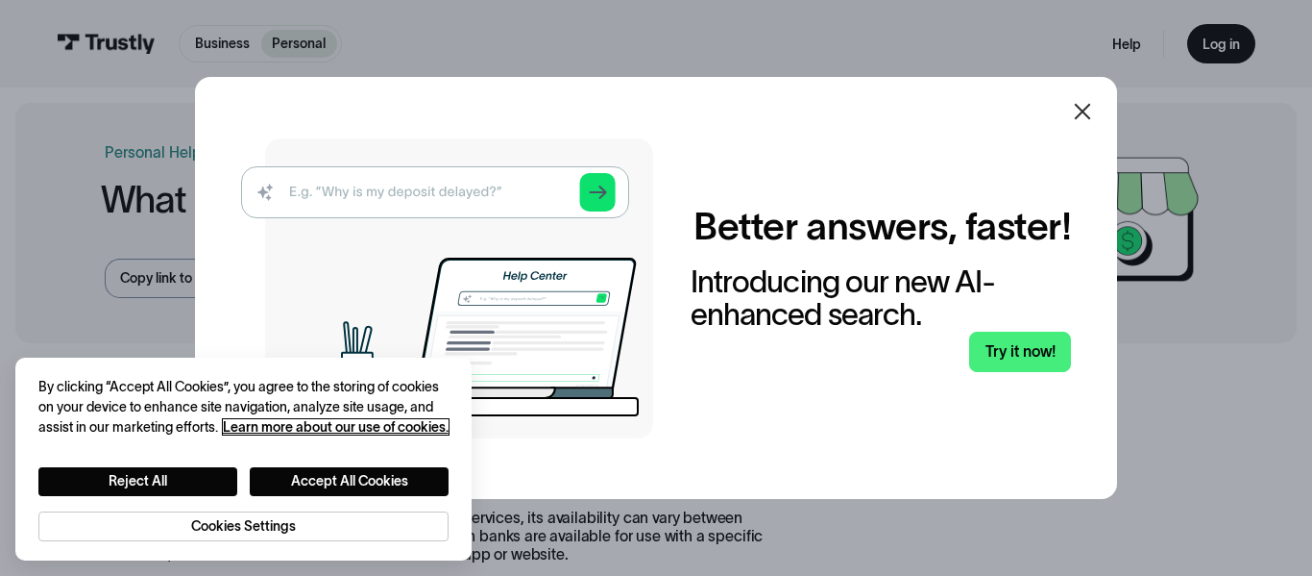 The height and width of the screenshot is (576, 1312). Describe the element at coordinates (349, 481) in the screenshot. I see `button: Accept All Cookies` at that location.